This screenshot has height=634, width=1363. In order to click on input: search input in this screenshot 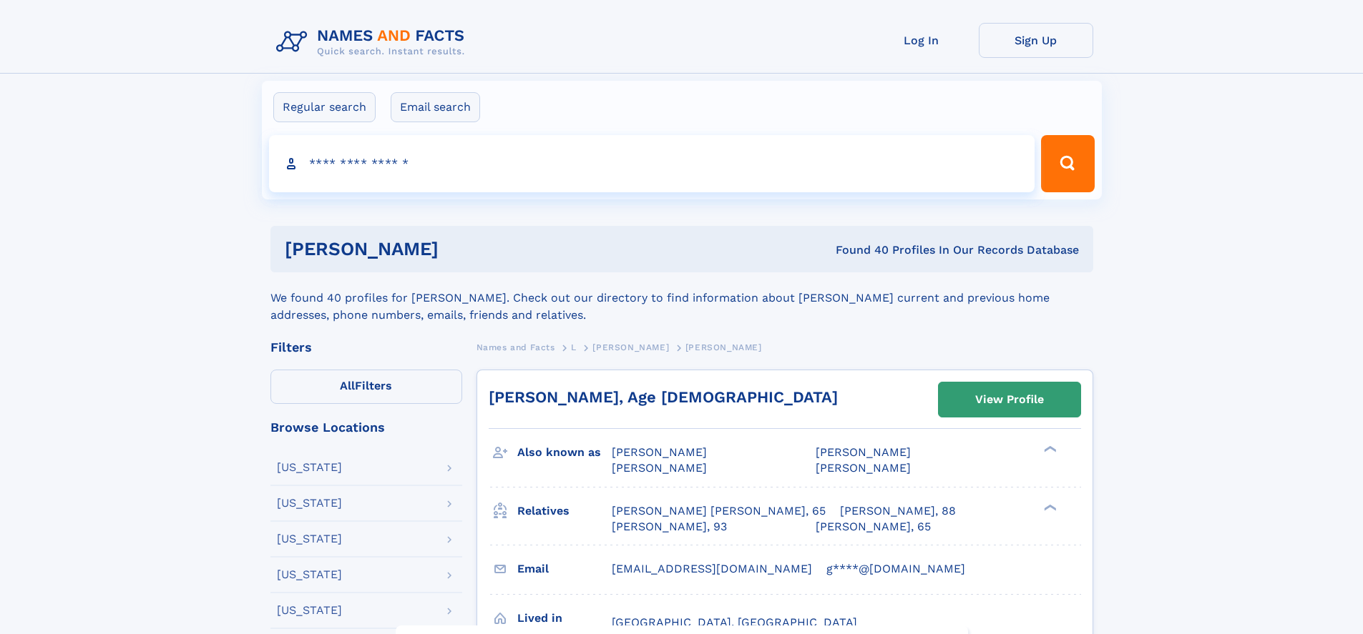, I will do `click(652, 164)`.